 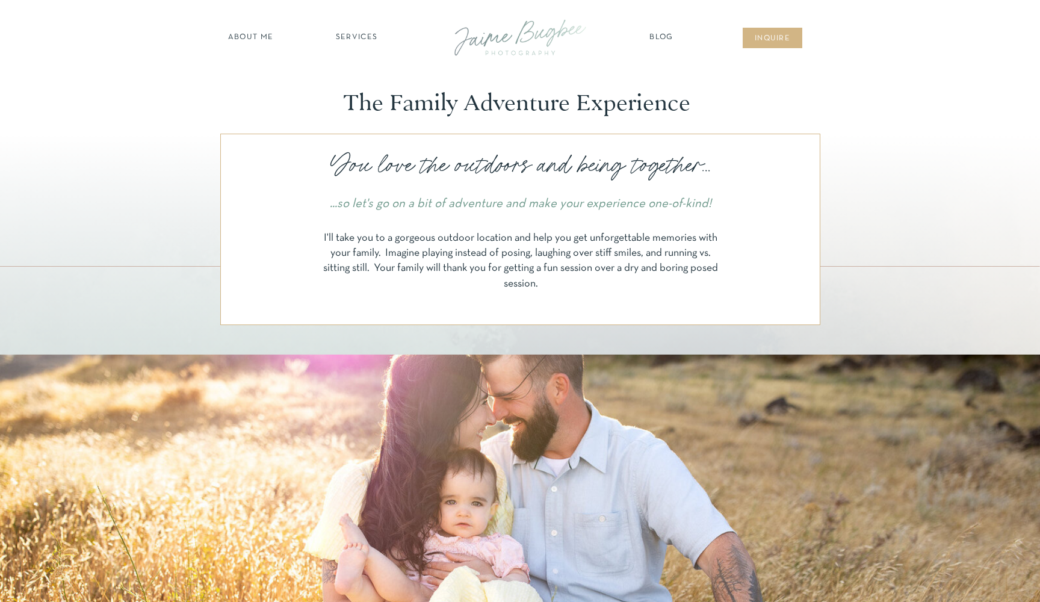 What do you see at coordinates (356, 38) in the screenshot?
I see `nav: SERVICES` at bounding box center [356, 38].